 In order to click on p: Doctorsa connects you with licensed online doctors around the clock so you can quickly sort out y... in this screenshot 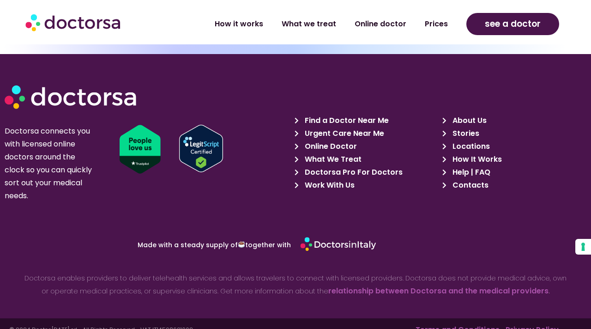, I will do `click(49, 163)`.